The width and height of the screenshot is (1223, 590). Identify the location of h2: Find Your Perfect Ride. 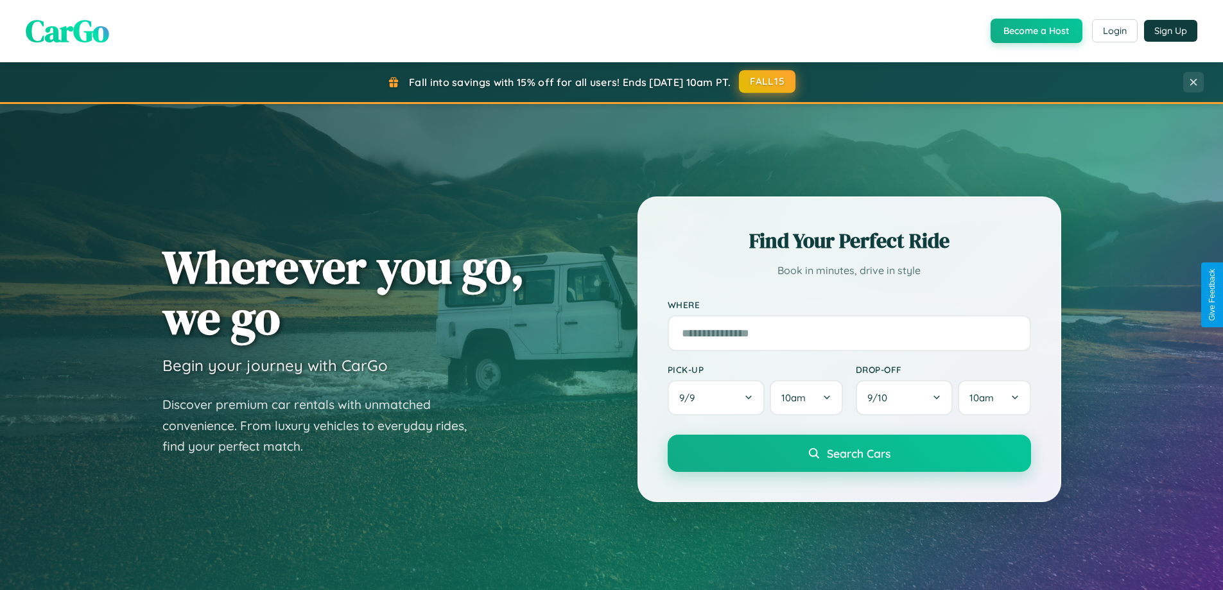
(849, 241).